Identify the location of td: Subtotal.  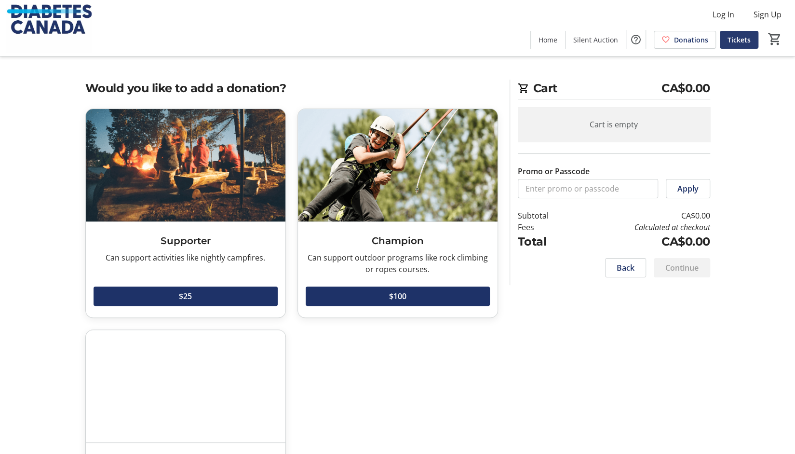
(546, 216).